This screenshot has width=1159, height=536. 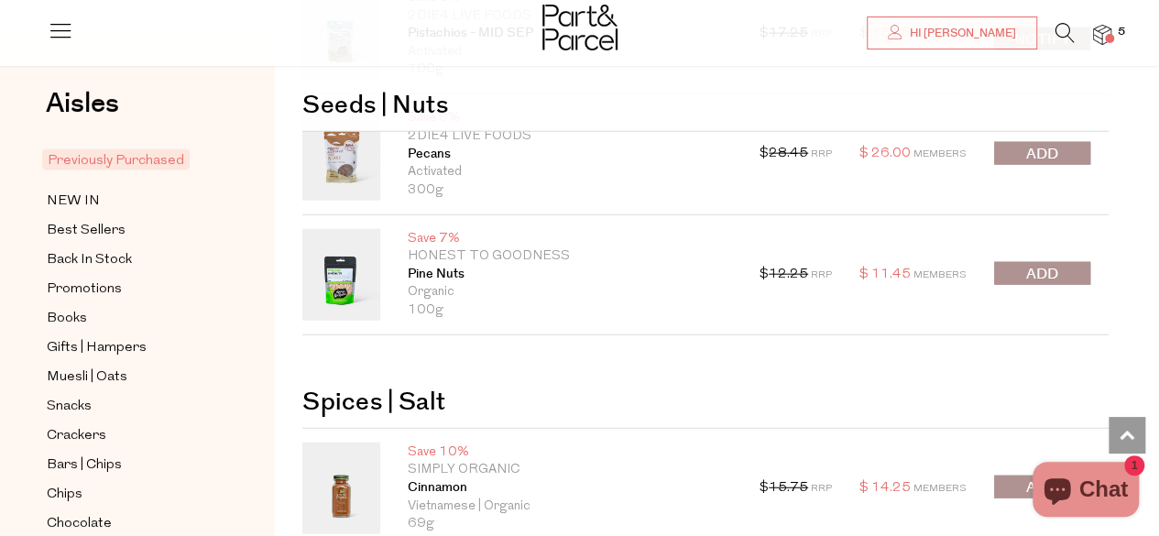 What do you see at coordinates (570, 275) in the screenshot?
I see `a: Pine Nuts` at bounding box center [570, 275].